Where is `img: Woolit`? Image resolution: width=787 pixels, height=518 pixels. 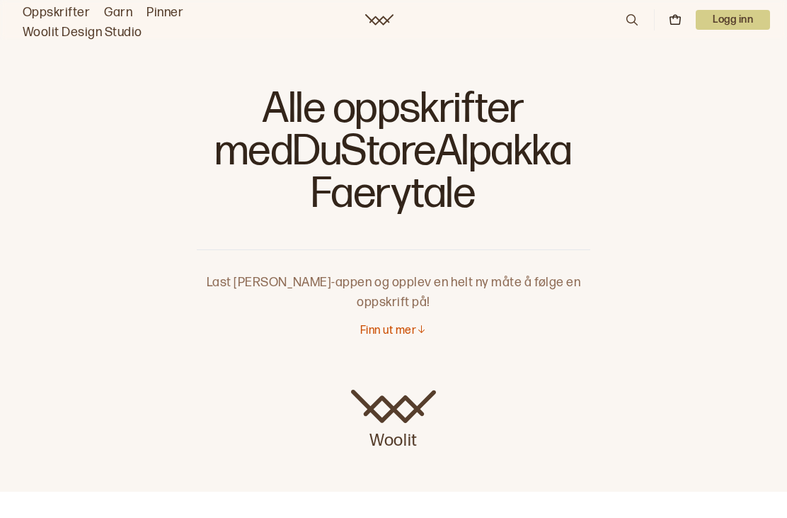
img: Woolit is located at coordinates (394, 406).